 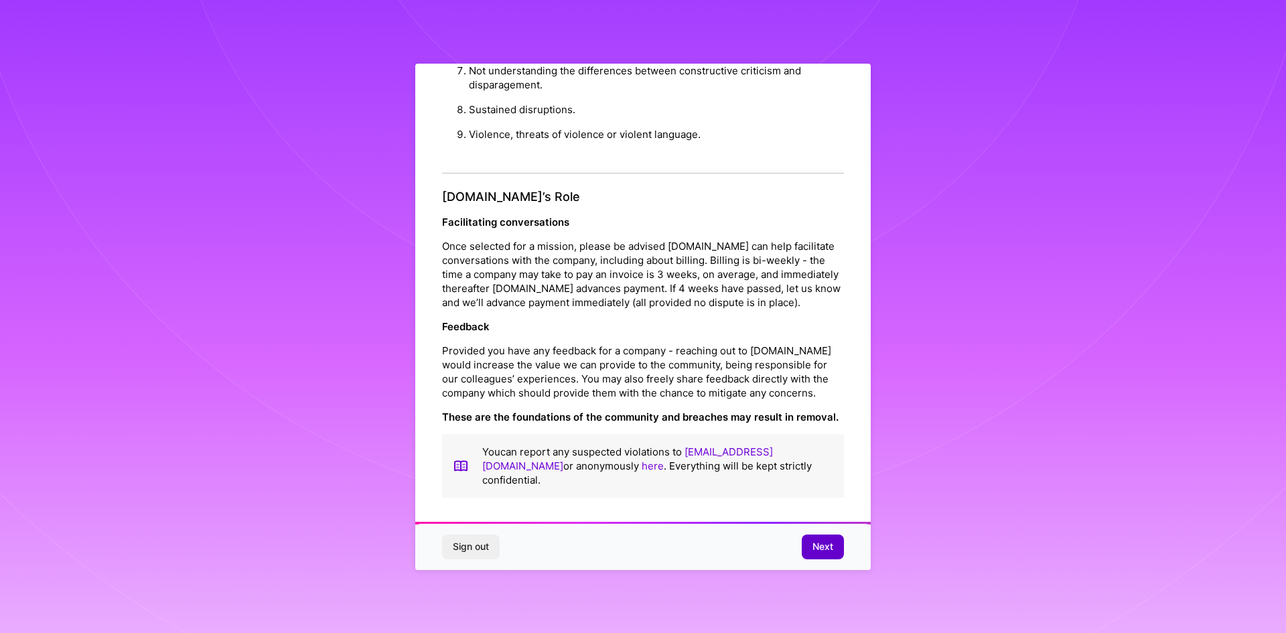 I want to click on strong: Facilitating conversations, so click(x=506, y=222).